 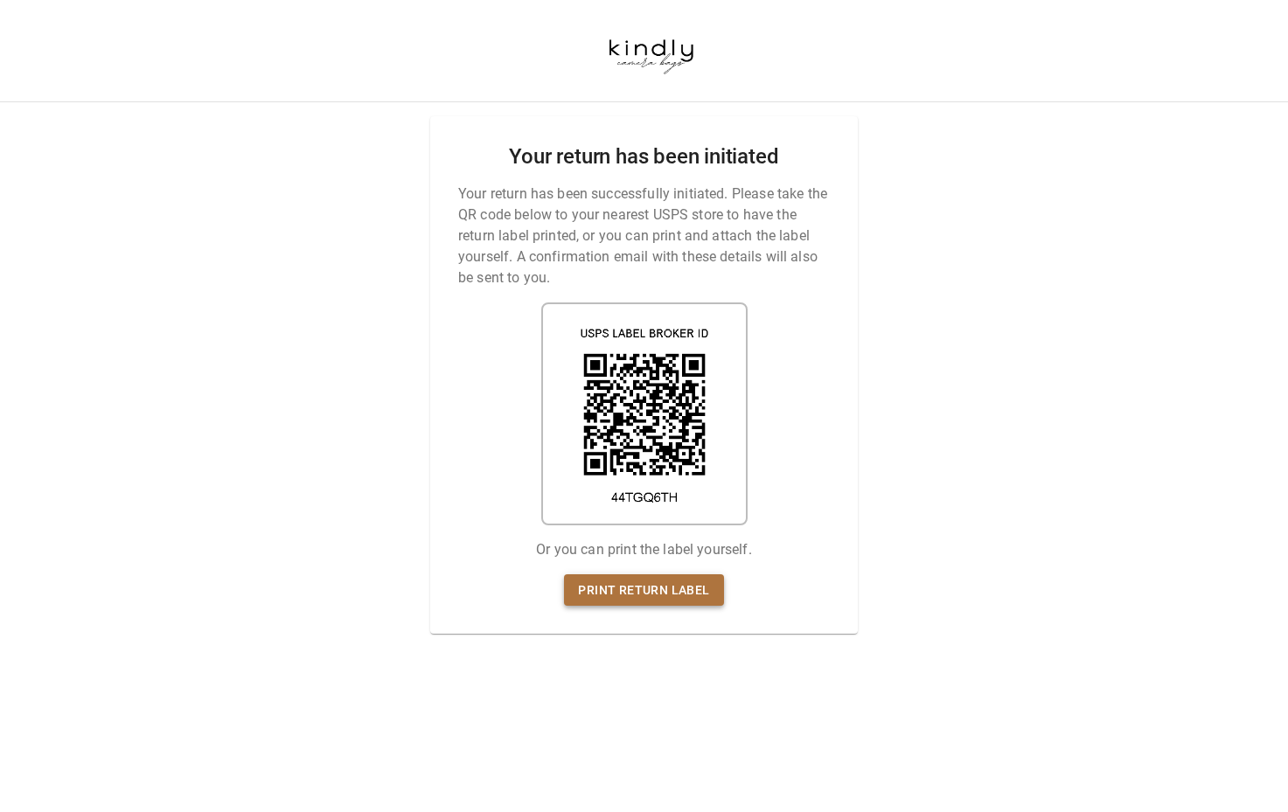 I want to click on img: shipping label qr code, so click(x=645, y=414).